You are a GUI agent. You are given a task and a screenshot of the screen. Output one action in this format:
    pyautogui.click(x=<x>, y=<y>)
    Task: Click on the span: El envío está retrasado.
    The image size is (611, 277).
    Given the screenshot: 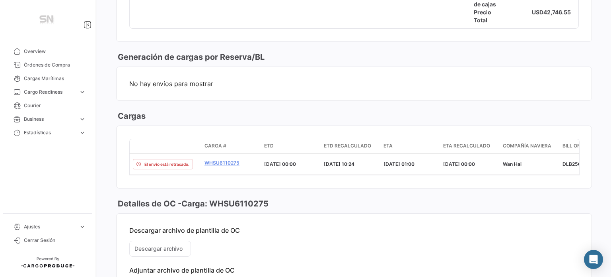 What is the action you would take?
    pyautogui.click(x=167, y=164)
    